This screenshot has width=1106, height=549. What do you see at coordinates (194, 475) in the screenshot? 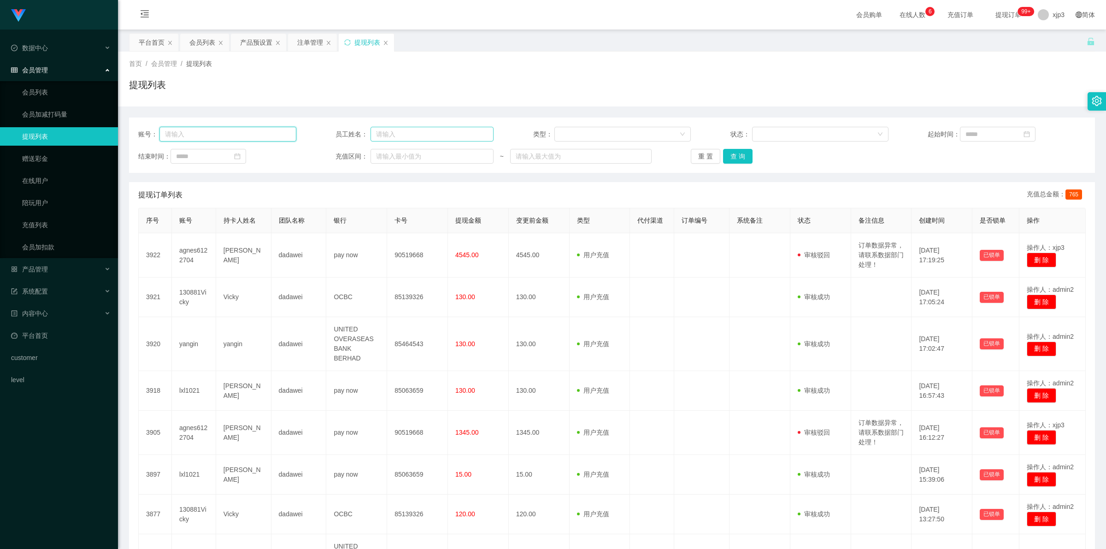
I see `td: lxl1021` at bounding box center [194, 475].